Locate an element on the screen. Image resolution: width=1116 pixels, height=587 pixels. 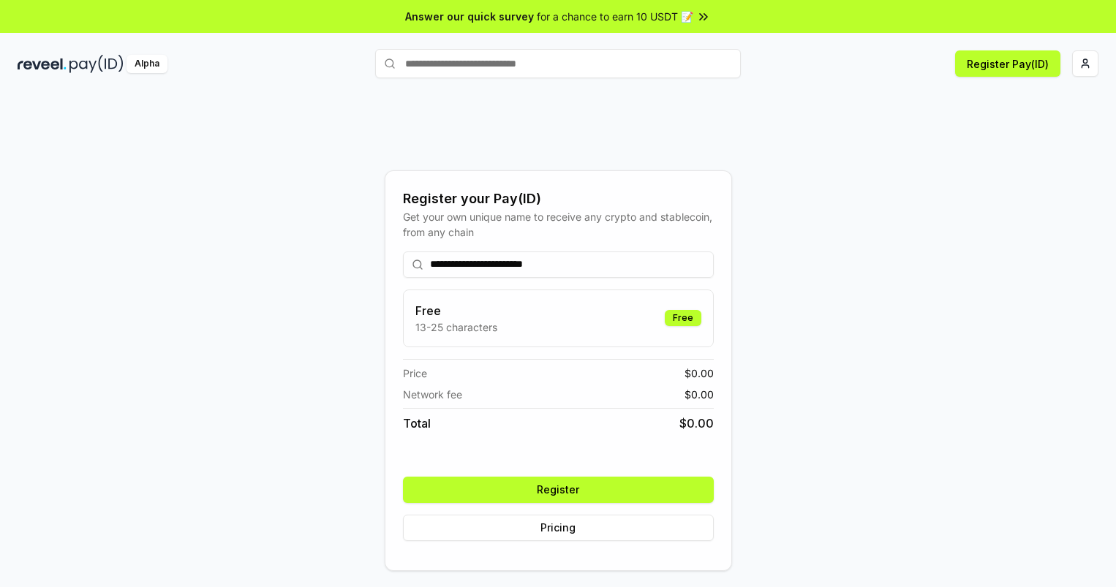
button: Pricing is located at coordinates (558, 528).